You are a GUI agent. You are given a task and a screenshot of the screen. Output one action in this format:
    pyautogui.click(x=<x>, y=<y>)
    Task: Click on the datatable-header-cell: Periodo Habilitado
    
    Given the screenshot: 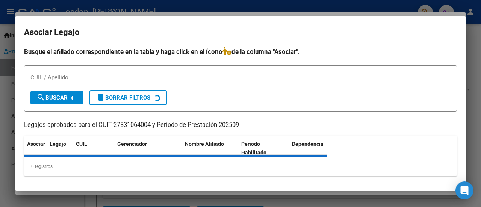 What is the action you would take?
    pyautogui.click(x=264, y=148)
    